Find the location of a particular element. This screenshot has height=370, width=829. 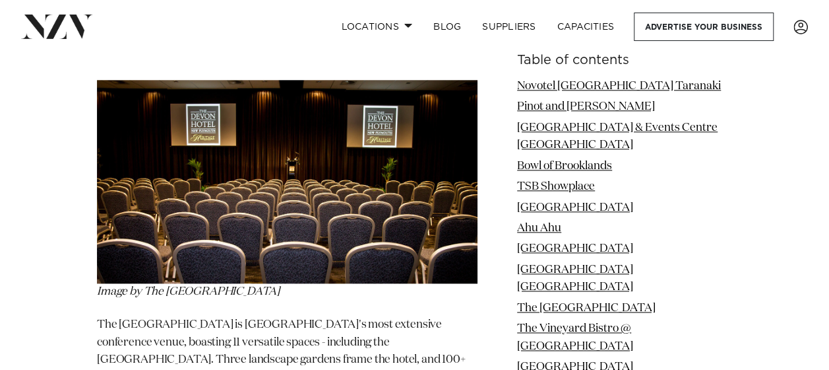

a: Capacities is located at coordinates (586, 26).